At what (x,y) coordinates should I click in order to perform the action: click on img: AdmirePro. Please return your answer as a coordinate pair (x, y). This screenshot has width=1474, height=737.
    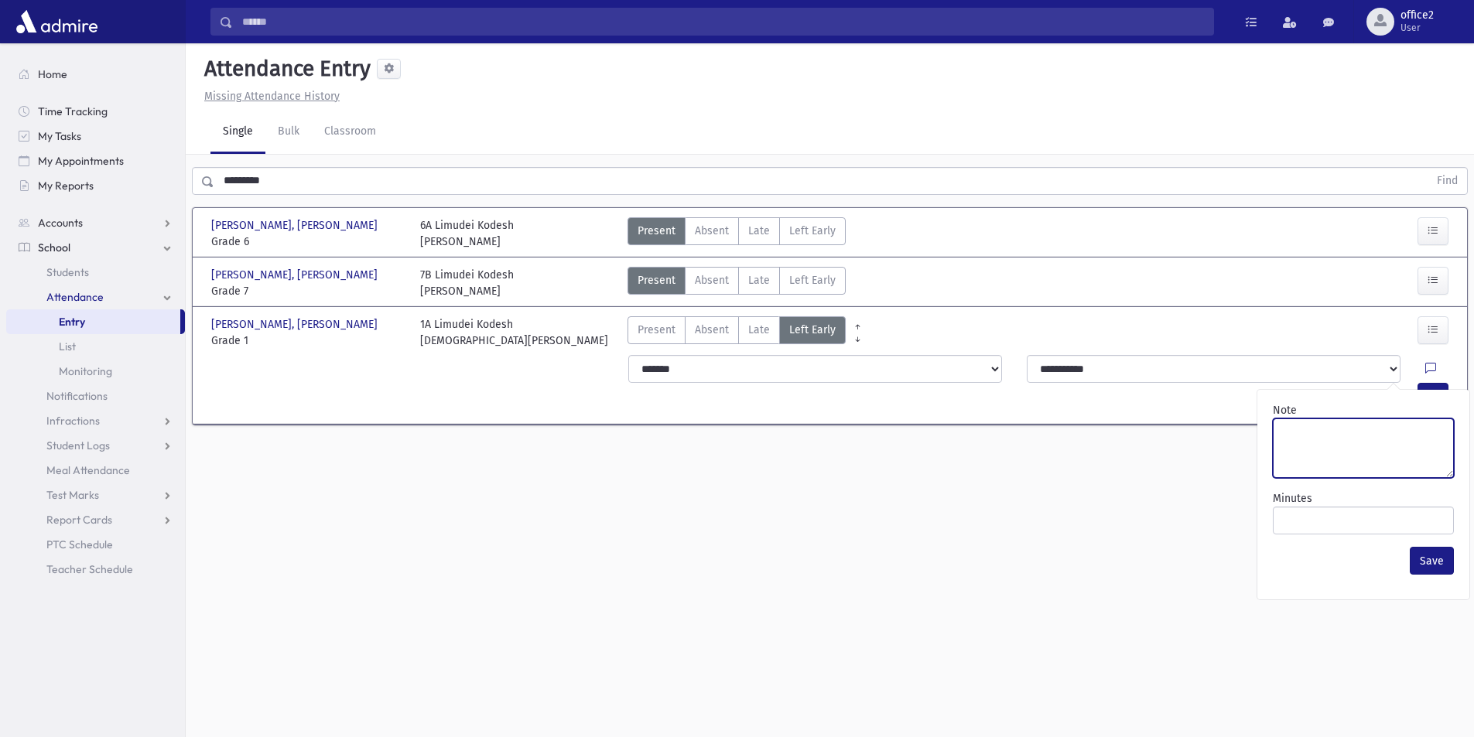
    Looking at the image, I should click on (56, 22).